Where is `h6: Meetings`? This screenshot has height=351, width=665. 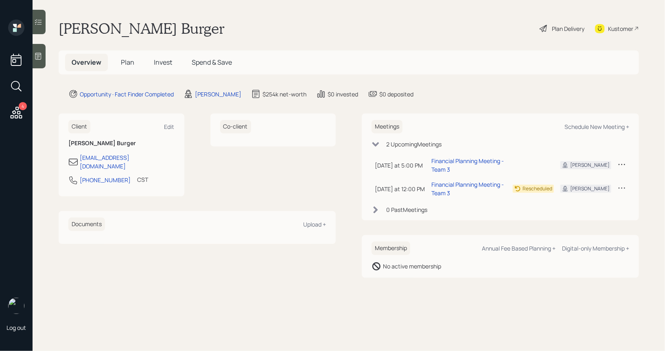
h6: Meetings is located at coordinates (387, 127).